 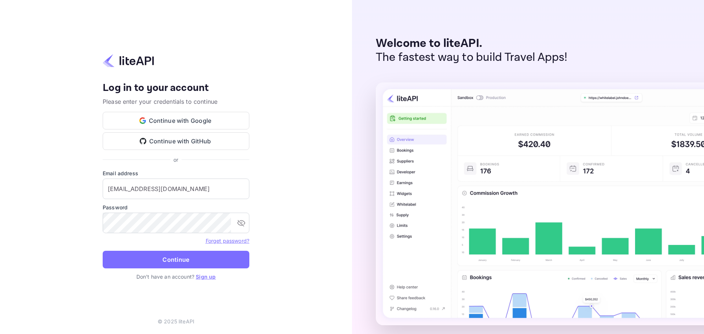 I want to click on p: or, so click(x=176, y=159).